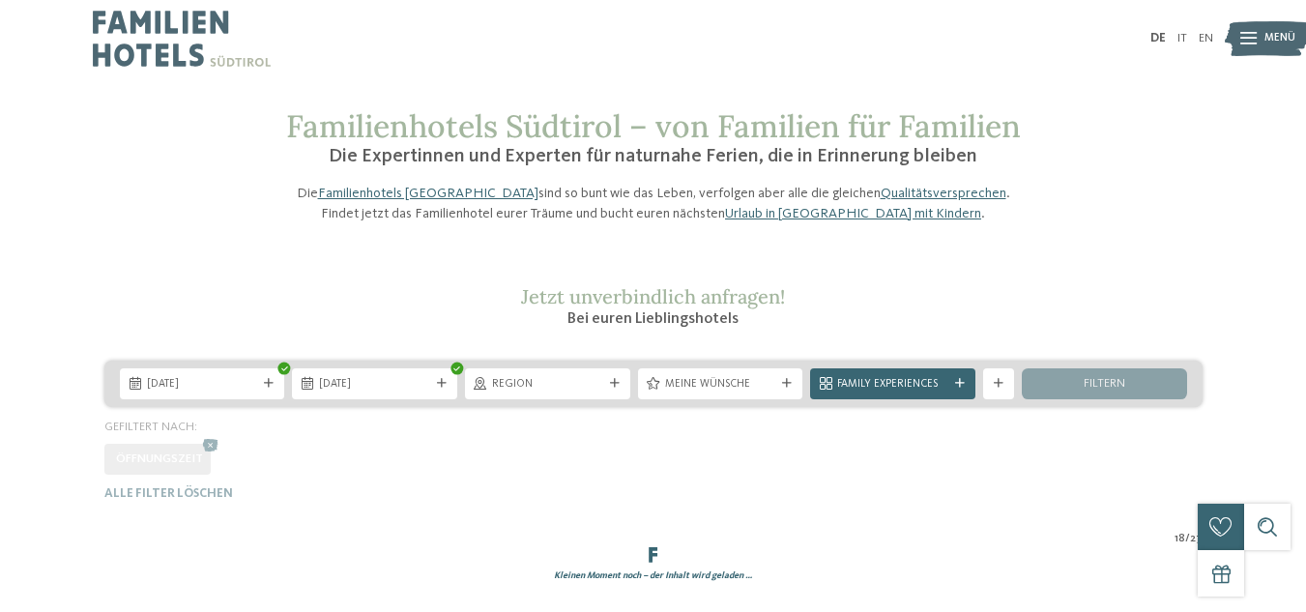 This screenshot has width=1306, height=612. Describe the element at coordinates (653, 157) in the screenshot. I see `span: Die Expertinnen und Experten für naturnahe Ferien, die in Erinnerung bleiben` at that location.